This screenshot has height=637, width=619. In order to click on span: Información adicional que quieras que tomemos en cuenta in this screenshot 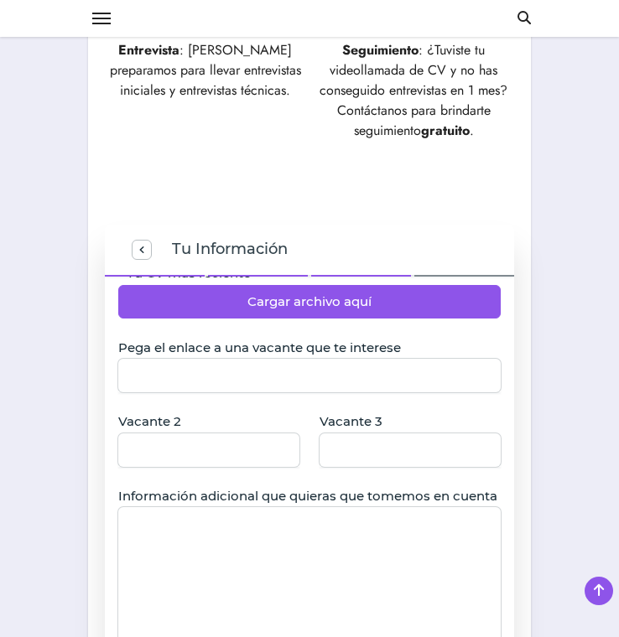, I will do `click(308, 496)`.